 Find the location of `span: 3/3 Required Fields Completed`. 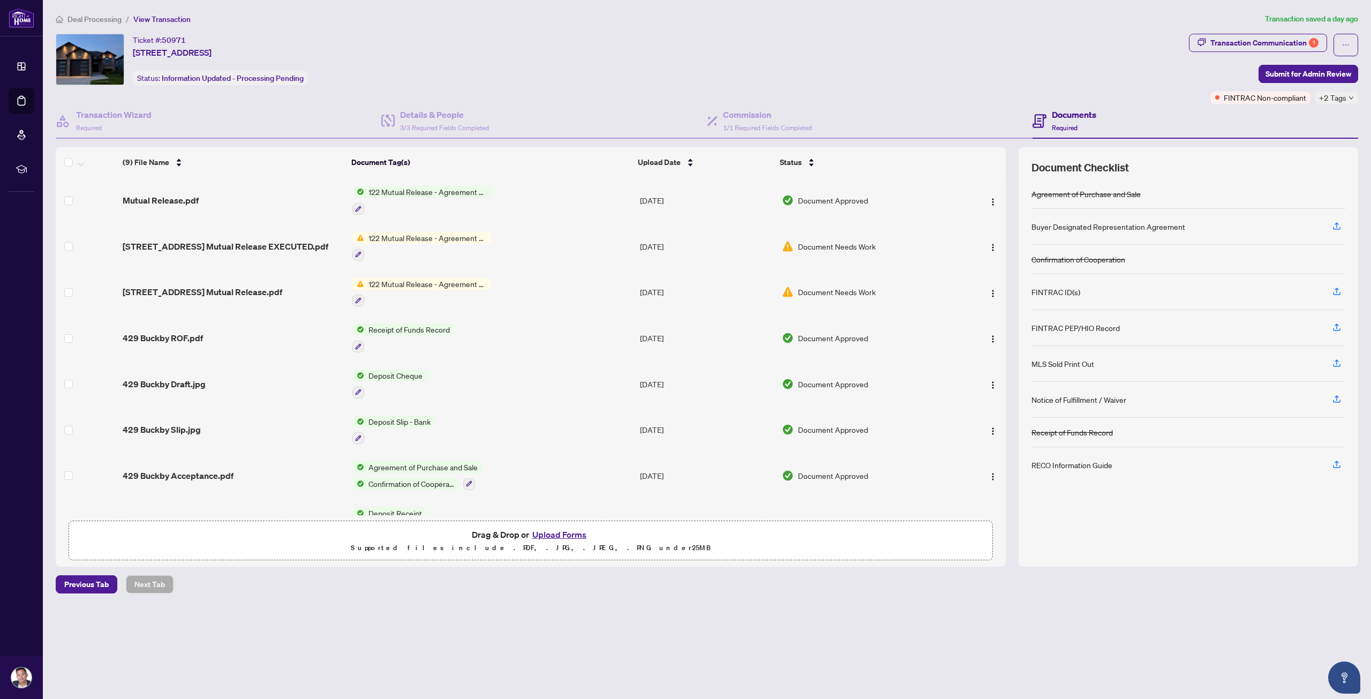

span: 3/3 Required Fields Completed is located at coordinates (445, 127).